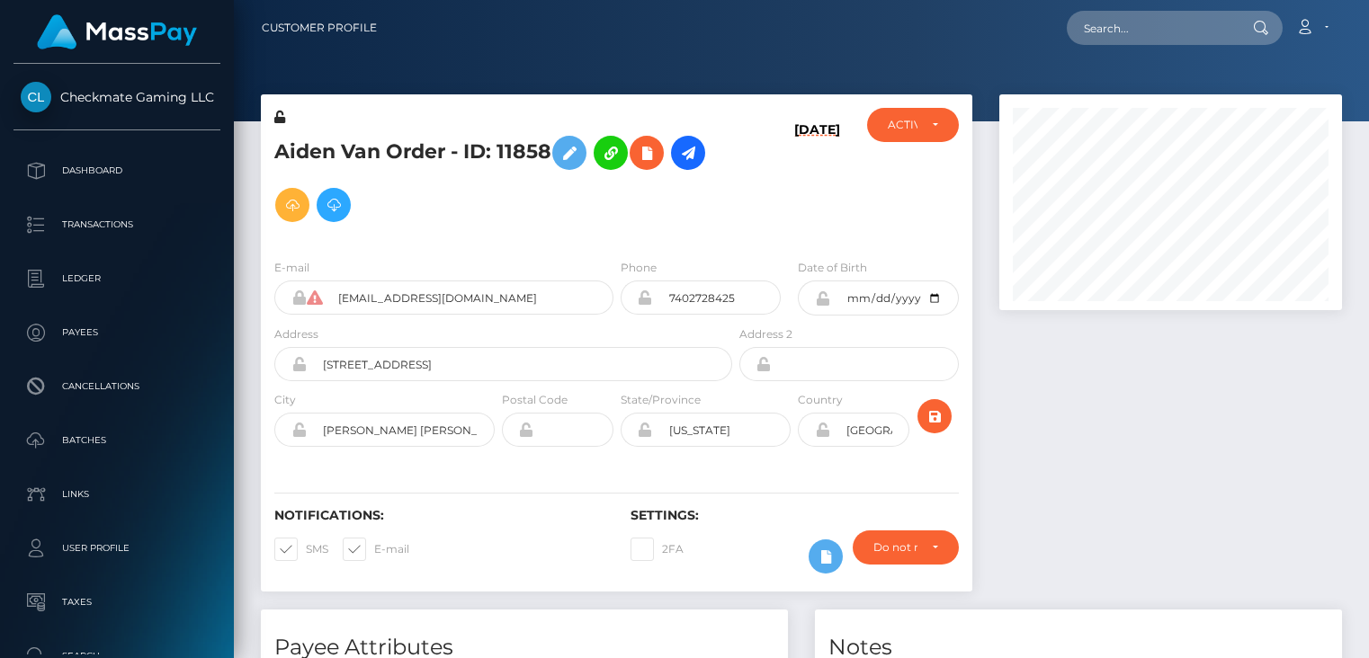 The image size is (1369, 658). Describe the element at coordinates (657, 550) in the screenshot. I see `label: 2FA` at that location.